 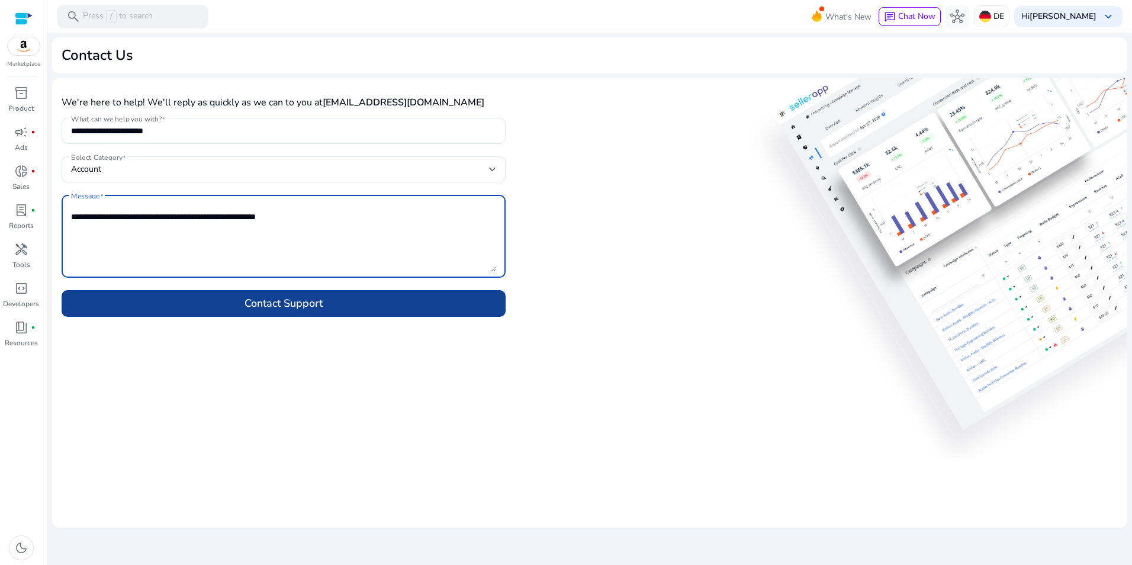 I want to click on span: Account, so click(x=86, y=169).